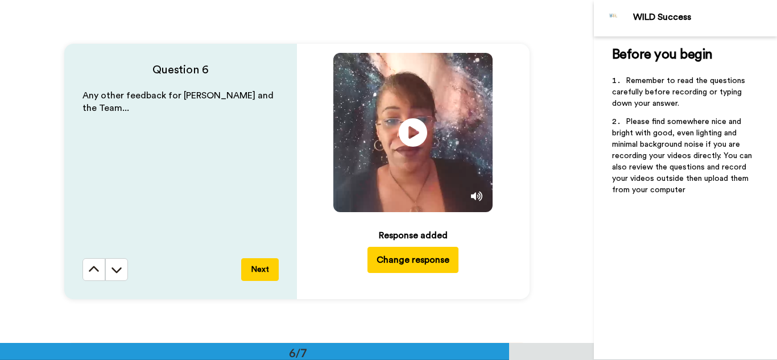  What do you see at coordinates (413, 236) in the screenshot?
I see `div: Response added` at bounding box center [413, 236].